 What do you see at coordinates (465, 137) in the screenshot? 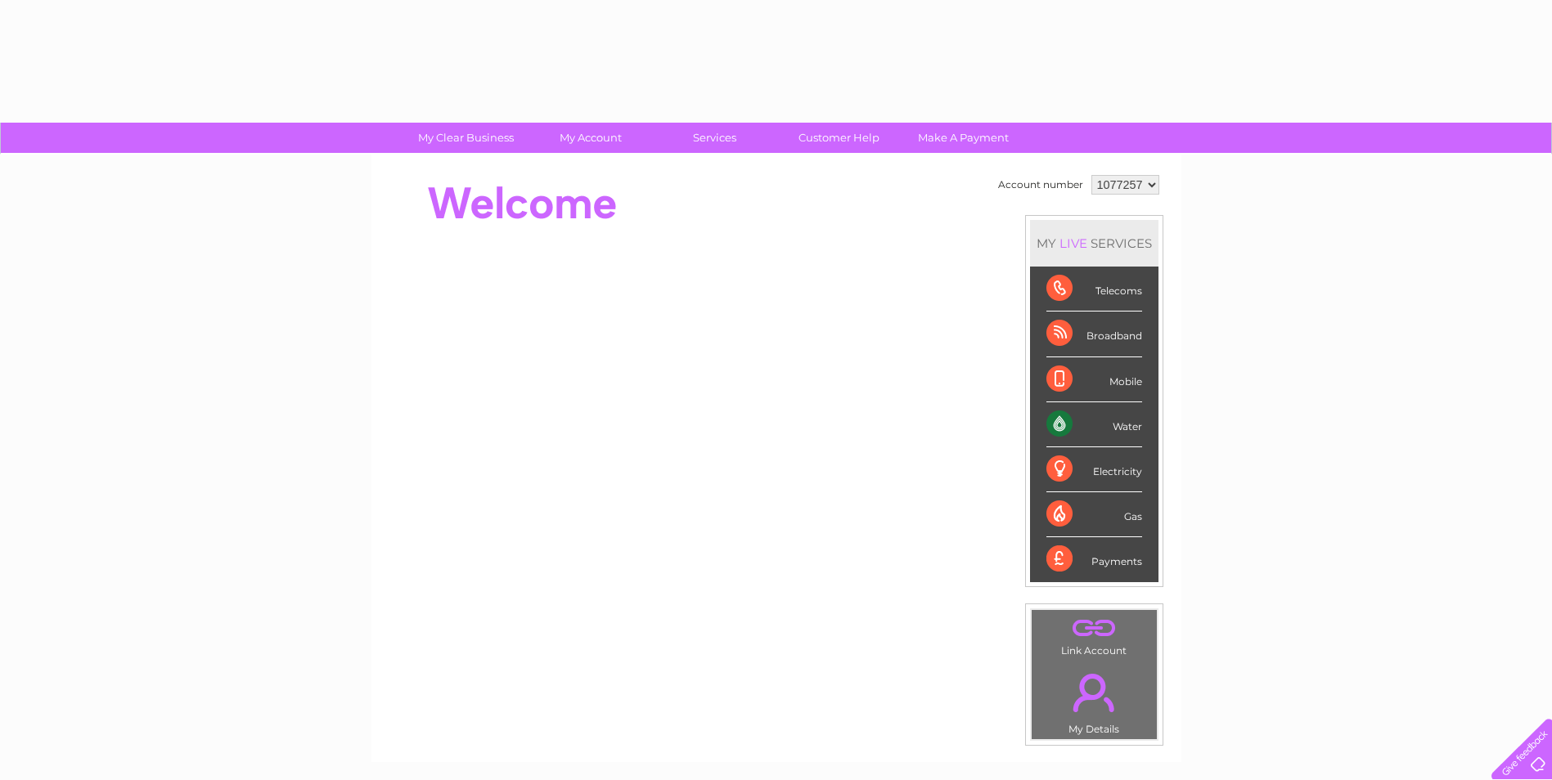
I see `a: My Clear Business` at bounding box center [465, 137].